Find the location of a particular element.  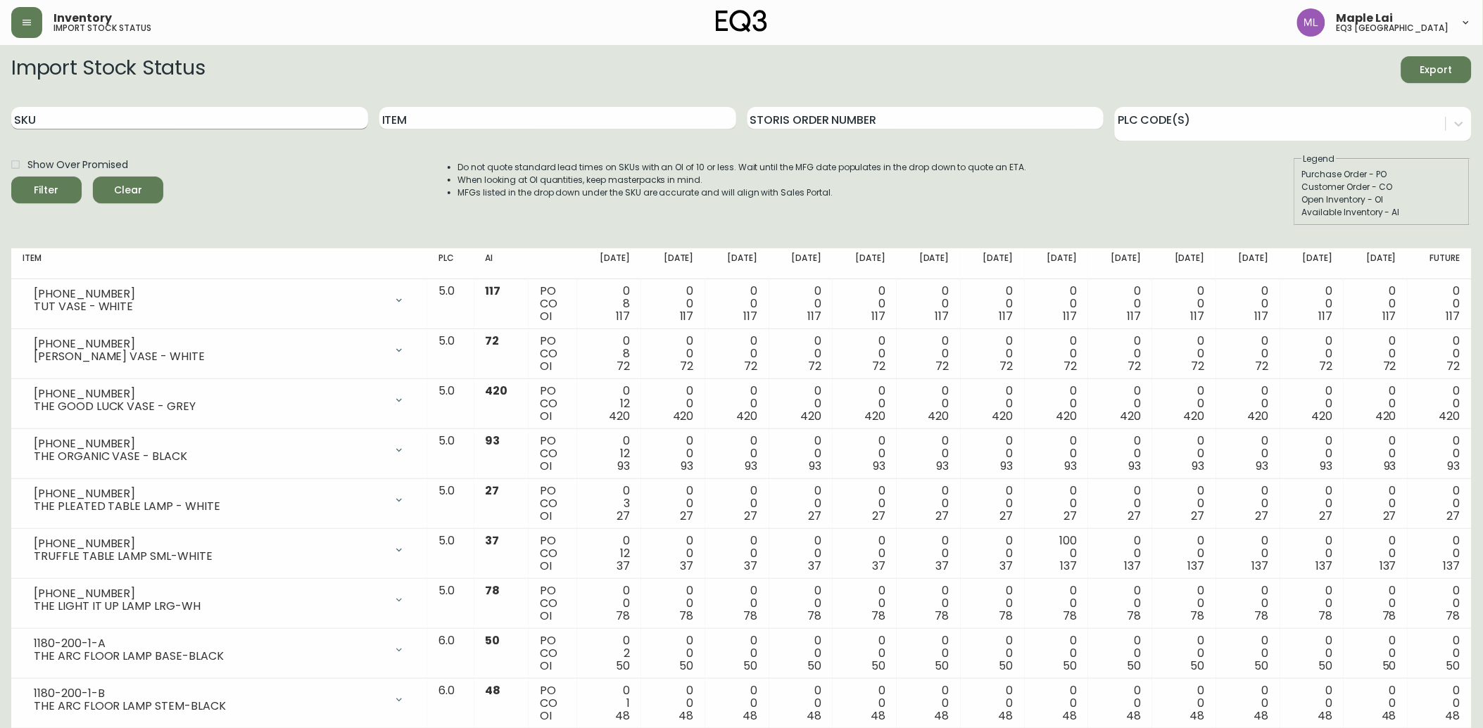

div: 1180-200-1-B is located at coordinates (209, 694).